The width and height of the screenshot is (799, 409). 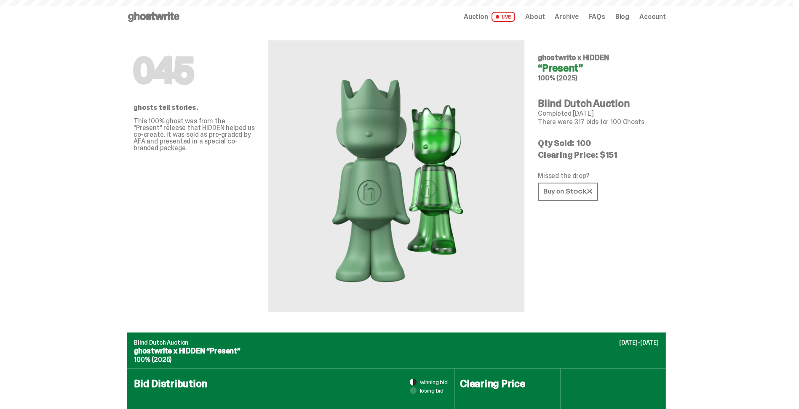 What do you see at coordinates (396, 343) in the screenshot?
I see `p: Blind Dutch Auction` at bounding box center [396, 343].